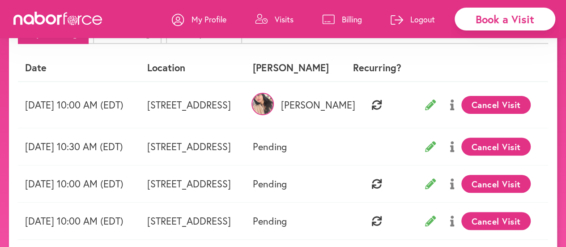 The height and width of the screenshot is (247, 566). Describe the element at coordinates (209, 19) in the screenshot. I see `p: My Profile` at that location.